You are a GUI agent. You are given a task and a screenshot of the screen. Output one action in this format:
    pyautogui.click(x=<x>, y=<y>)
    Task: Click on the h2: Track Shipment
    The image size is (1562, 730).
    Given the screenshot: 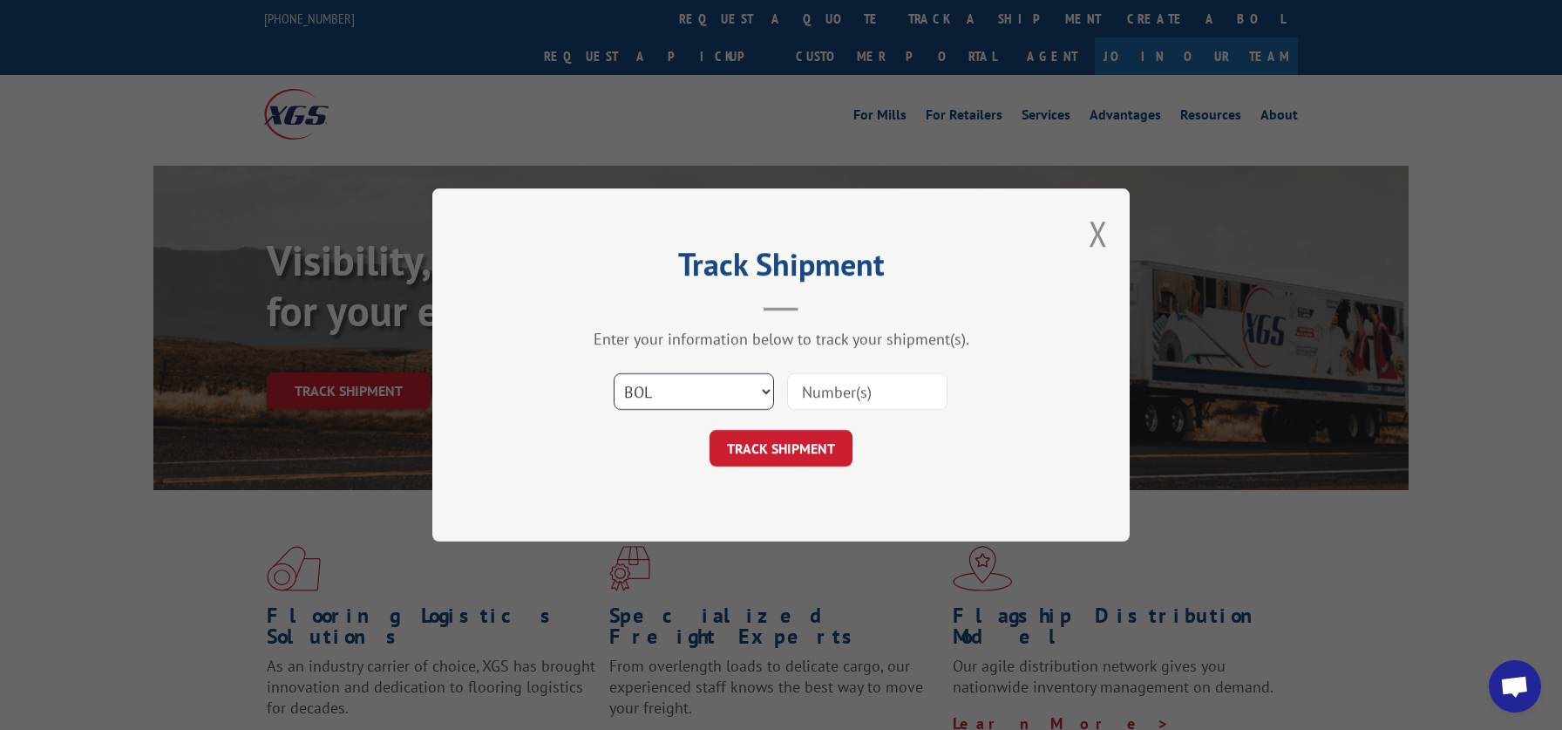 What is the action you would take?
    pyautogui.click(x=781, y=269)
    